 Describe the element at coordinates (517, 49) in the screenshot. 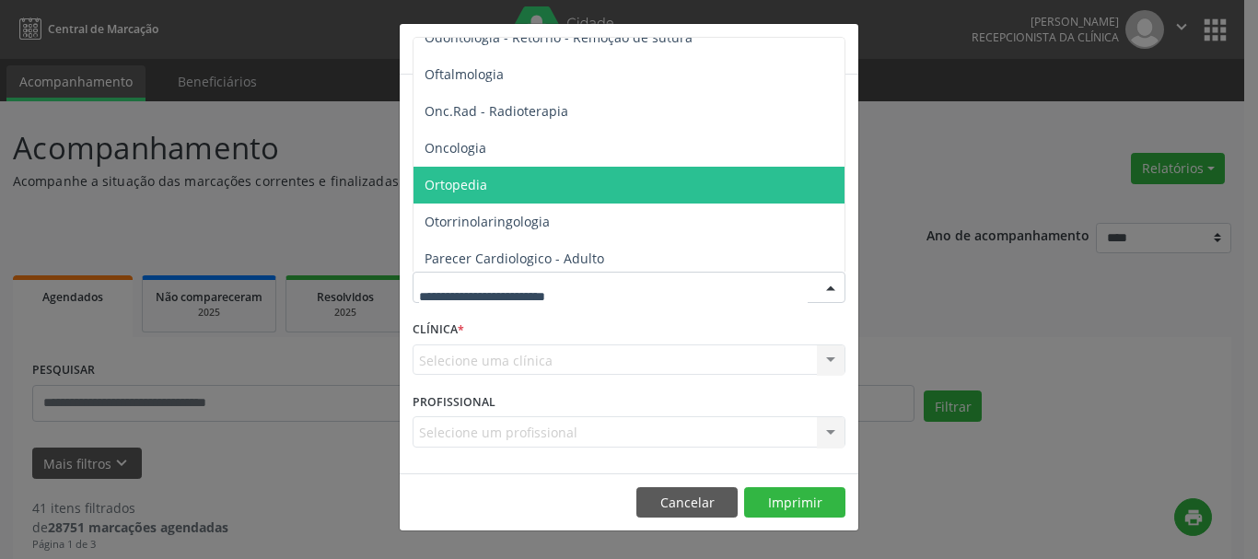

I see `h5: Relatório de agendamentos` at that location.